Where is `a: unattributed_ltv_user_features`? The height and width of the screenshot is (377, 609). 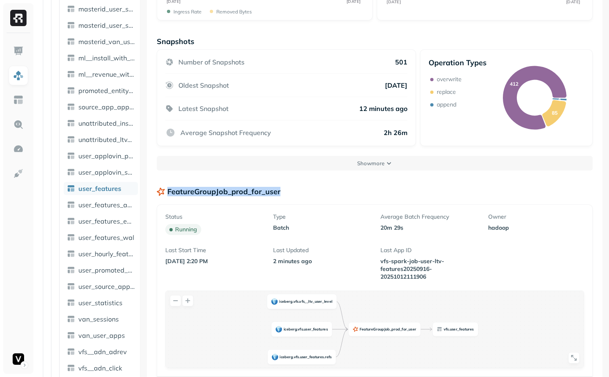
a: unattributed_ltv_user_features is located at coordinates (101, 140).